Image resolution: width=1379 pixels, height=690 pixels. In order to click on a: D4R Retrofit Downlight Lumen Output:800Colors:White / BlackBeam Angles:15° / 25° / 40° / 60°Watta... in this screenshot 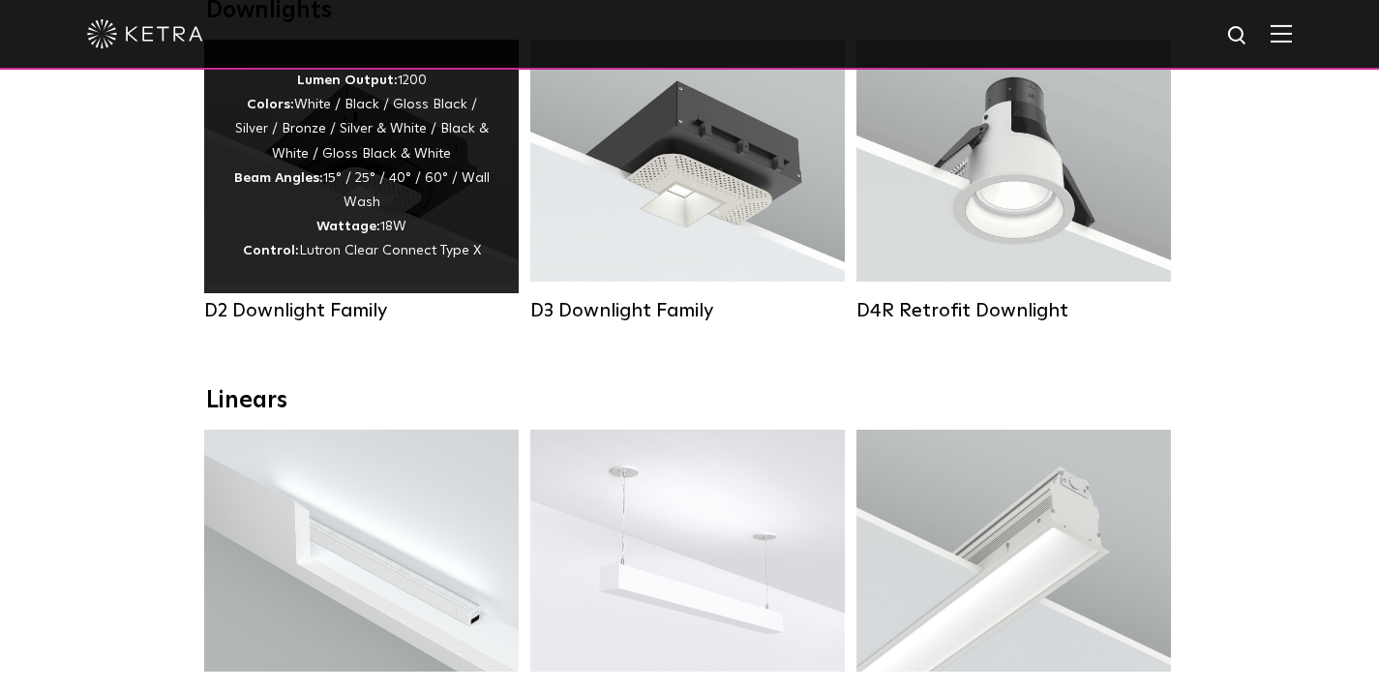, I will do `click(1013, 181)`.